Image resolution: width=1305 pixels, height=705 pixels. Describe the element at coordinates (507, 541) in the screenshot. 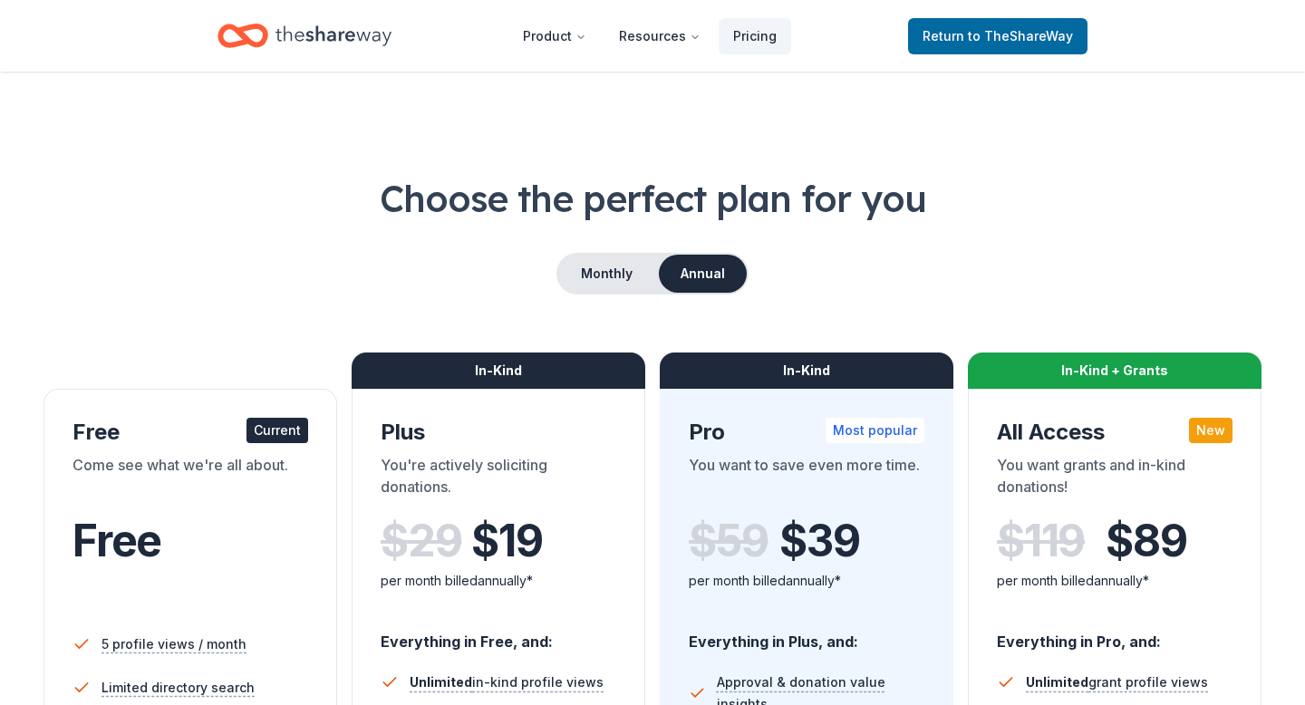

I see `span: $ 19` at that location.